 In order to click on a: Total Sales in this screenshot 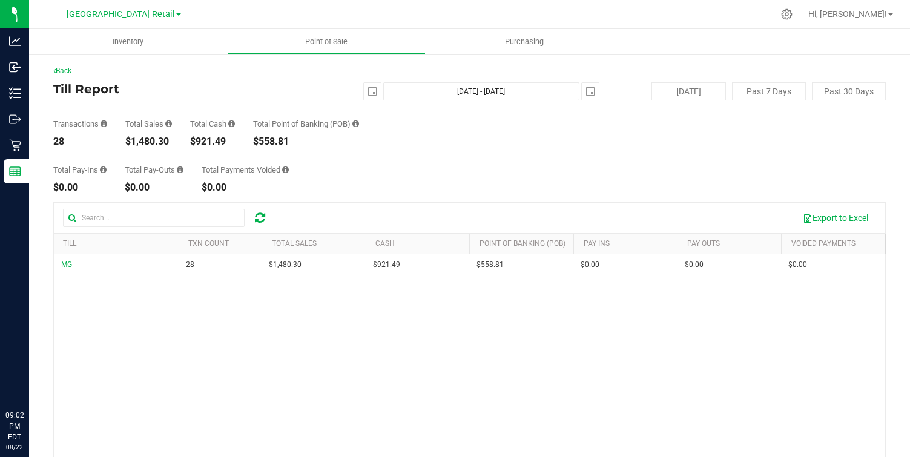, I will do `click(294, 243)`.